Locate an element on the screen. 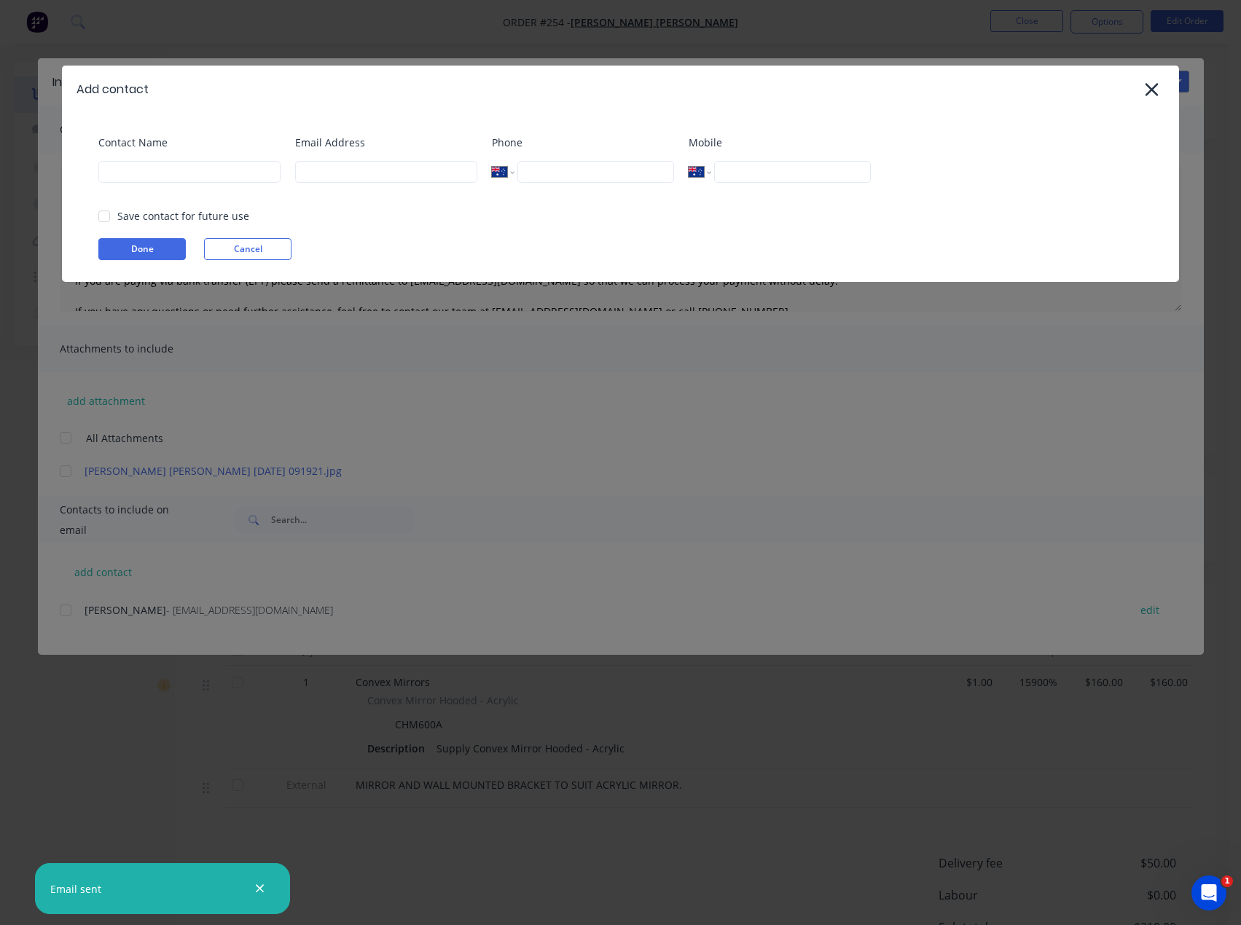  label: Mobile is located at coordinates (780, 142).